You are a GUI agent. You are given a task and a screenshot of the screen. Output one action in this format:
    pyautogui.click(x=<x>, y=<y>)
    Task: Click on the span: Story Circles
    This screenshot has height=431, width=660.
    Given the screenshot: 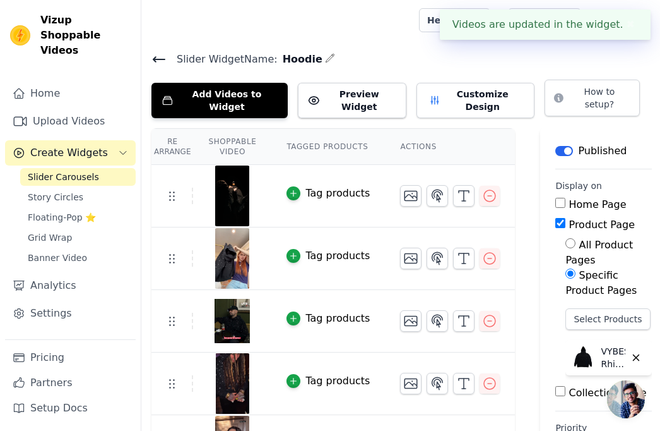 What is the action you would take?
    pyautogui.click(x=56, y=197)
    